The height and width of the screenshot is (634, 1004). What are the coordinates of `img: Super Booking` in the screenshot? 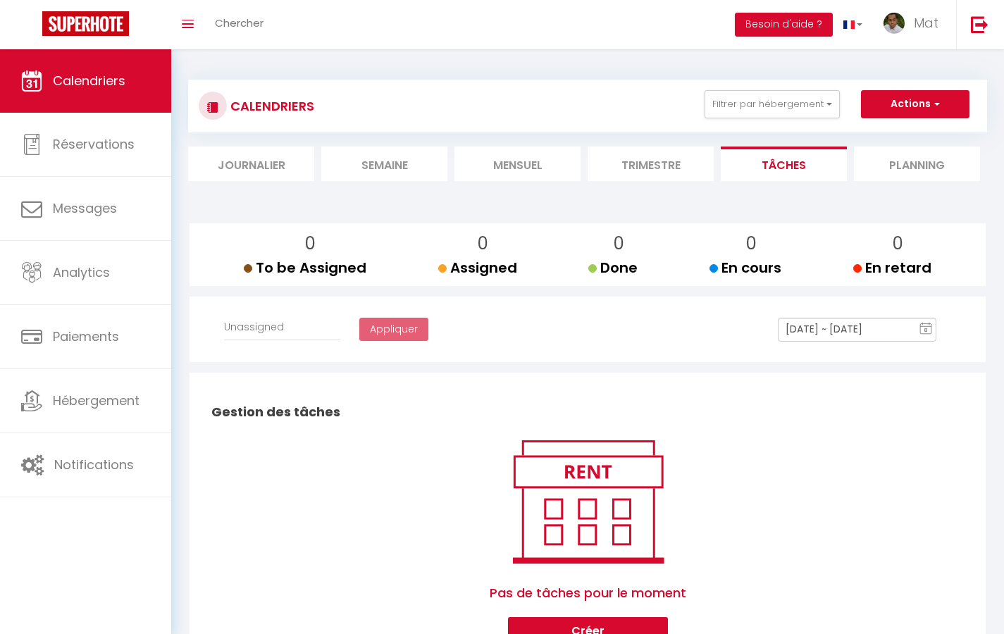 It's located at (85, 23).